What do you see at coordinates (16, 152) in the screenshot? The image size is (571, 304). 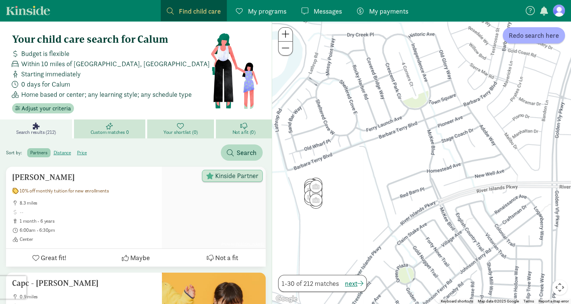 I see `span: Sort by:` at bounding box center [16, 152].